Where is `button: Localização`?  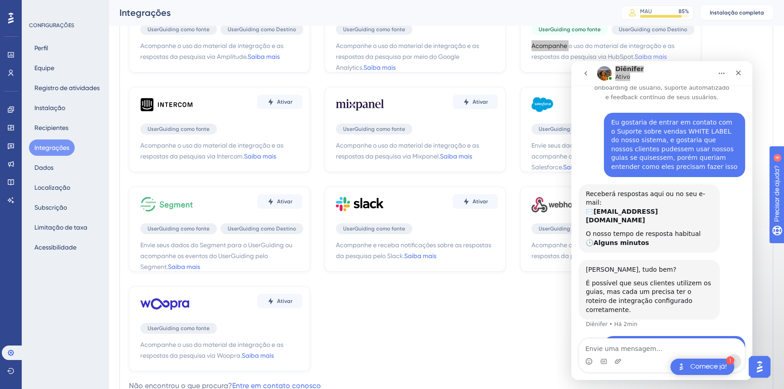 button: Localização is located at coordinates (52, 187).